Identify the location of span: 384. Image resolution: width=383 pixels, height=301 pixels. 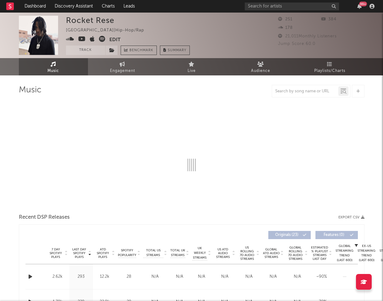
(329, 19).